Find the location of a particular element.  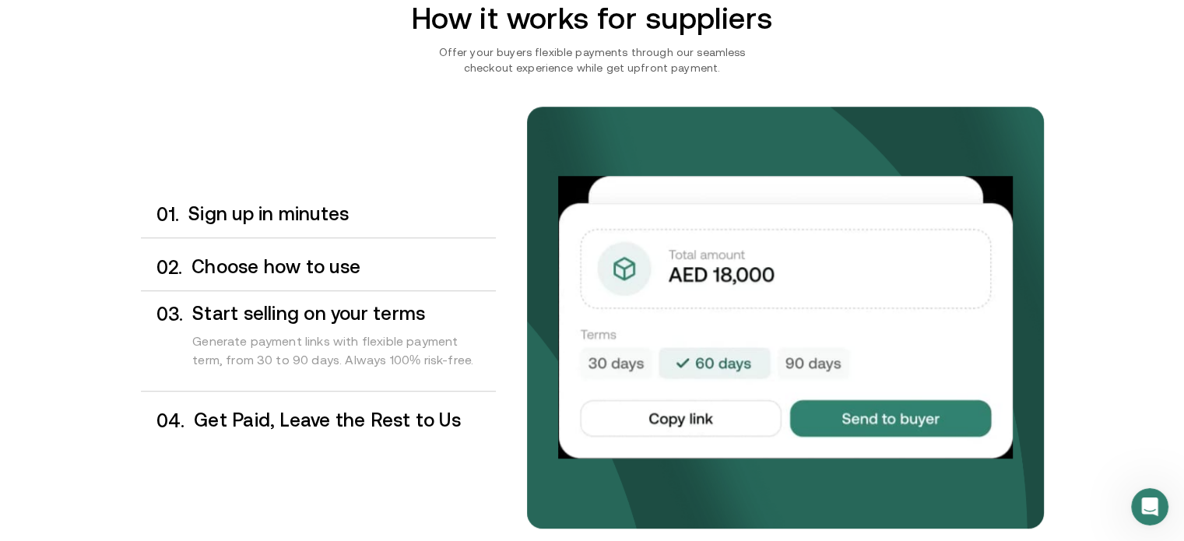

div: Generate payment links with flexible payment term, from 30 to 90 days. Always 100% risk-free. is located at coordinates (343, 354).